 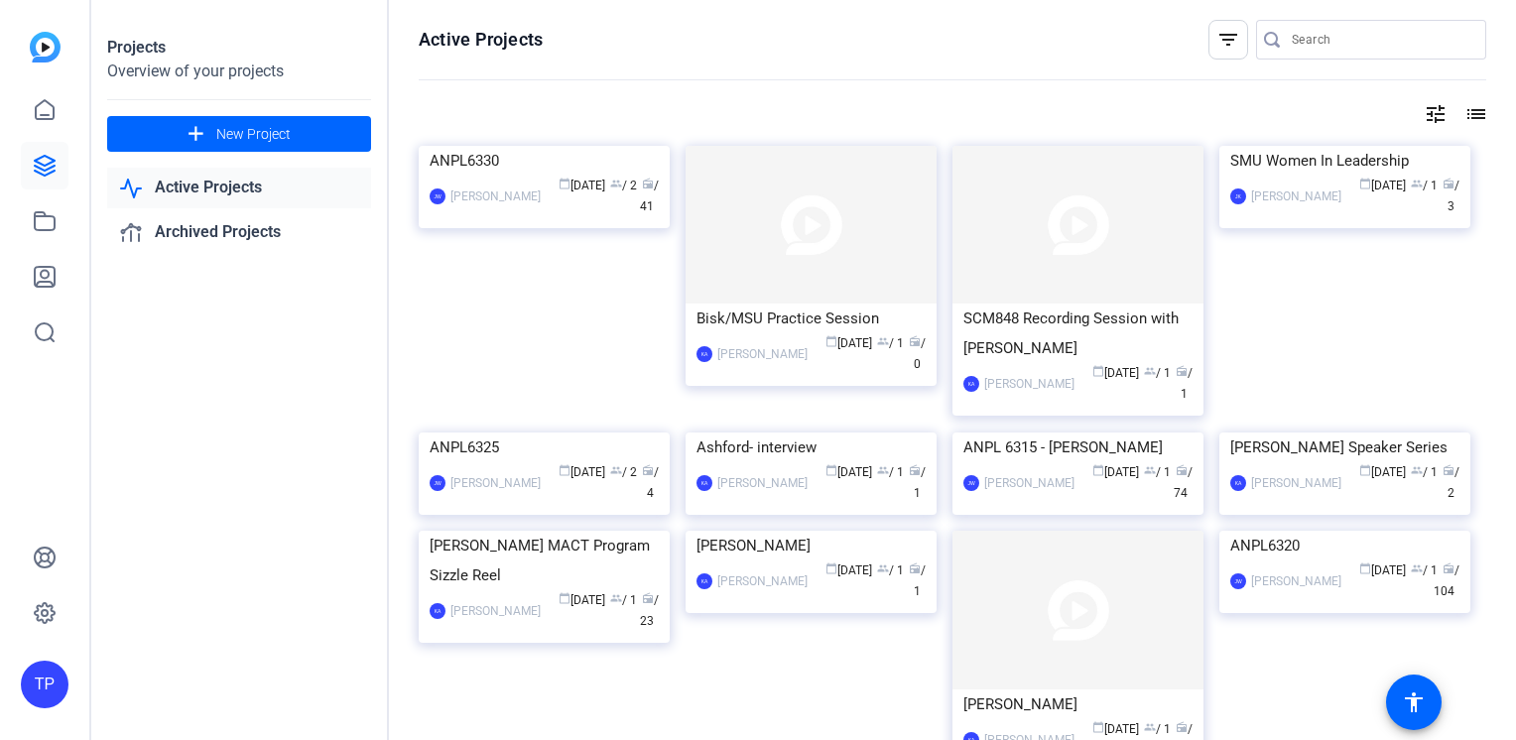 I want to click on div: Overview of your projects, so click(x=239, y=71).